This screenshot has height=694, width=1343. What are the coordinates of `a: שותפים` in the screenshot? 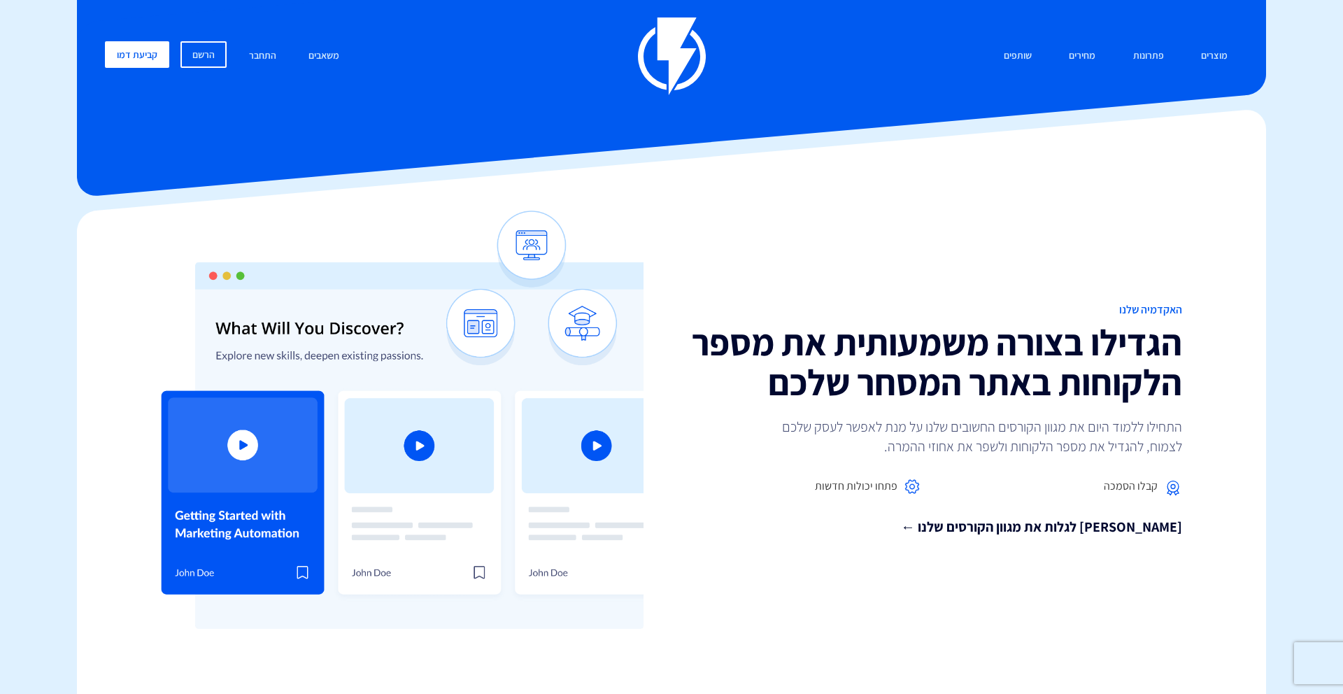 It's located at (1018, 56).